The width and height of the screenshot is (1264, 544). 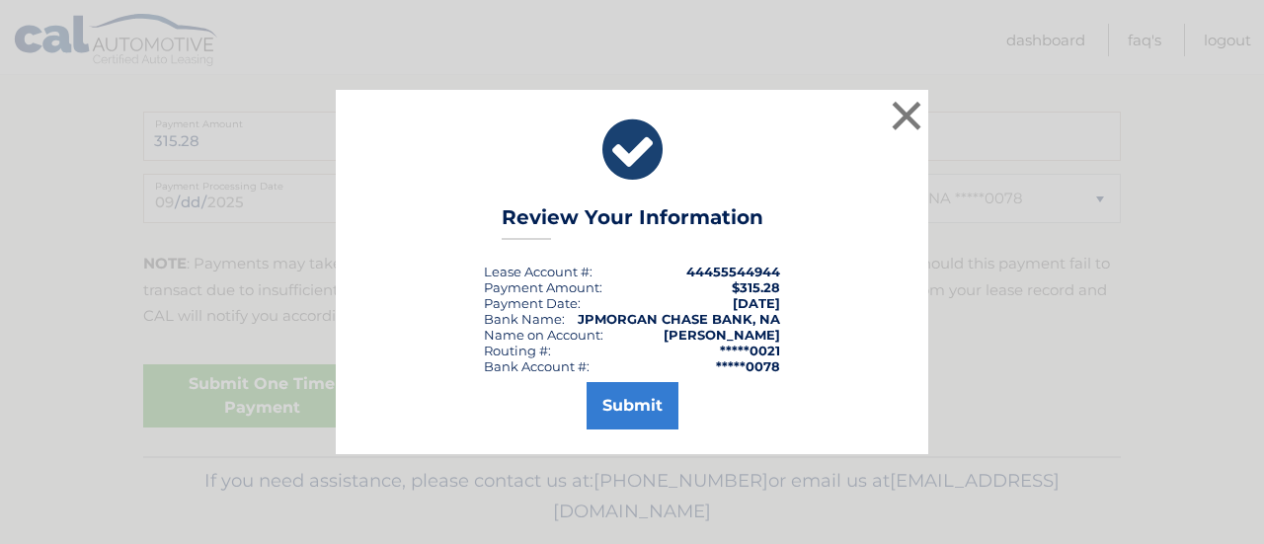 I want to click on div: Bank Account #:, so click(x=536, y=366).